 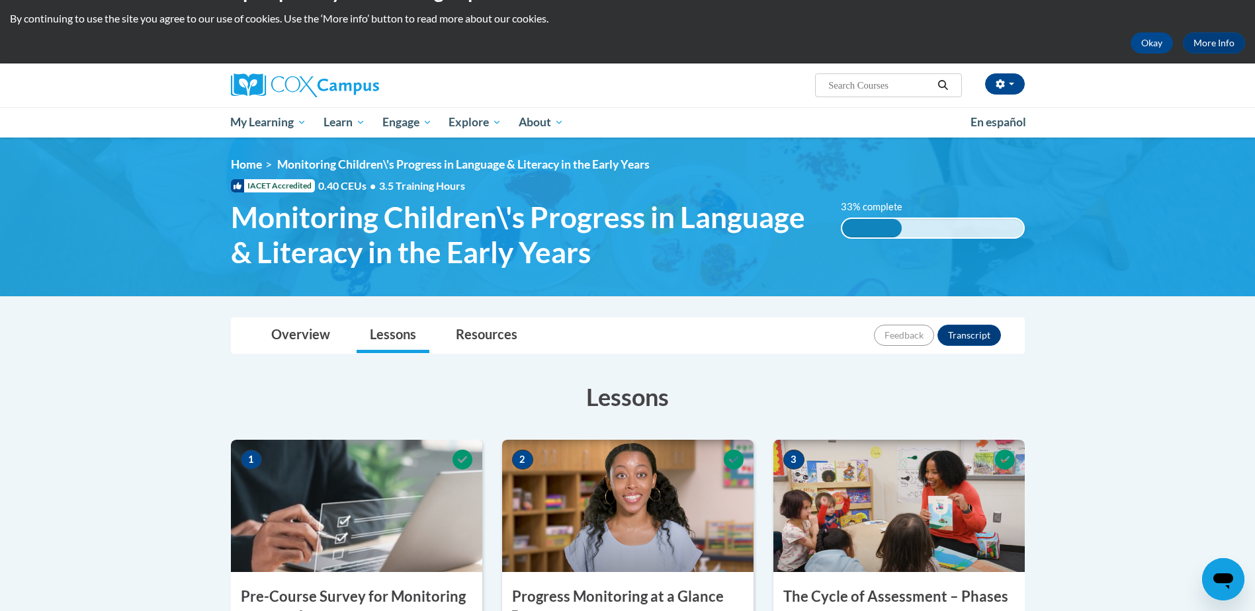 What do you see at coordinates (872, 228) in the screenshot?
I see `div: 33% complete` at bounding box center [872, 228].